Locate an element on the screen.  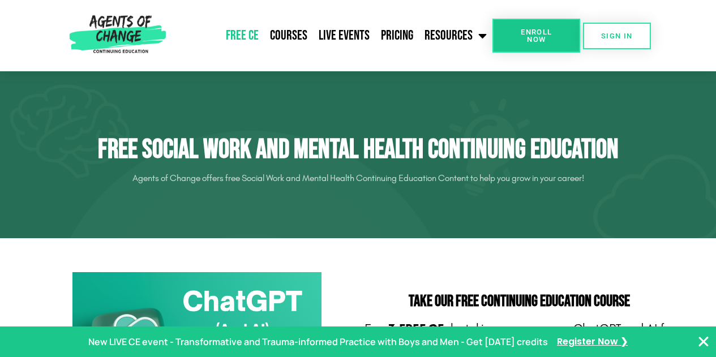
b: 3 FREE CEs is located at coordinates (419, 329).